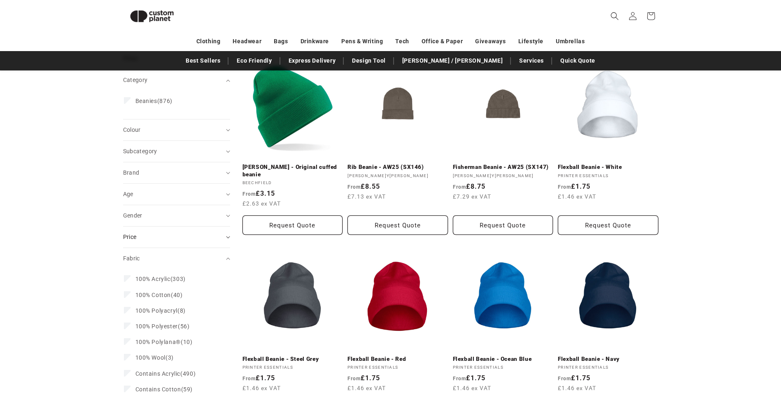  What do you see at coordinates (131, 173) in the screenshot?
I see `span: Brand` at bounding box center [131, 173].